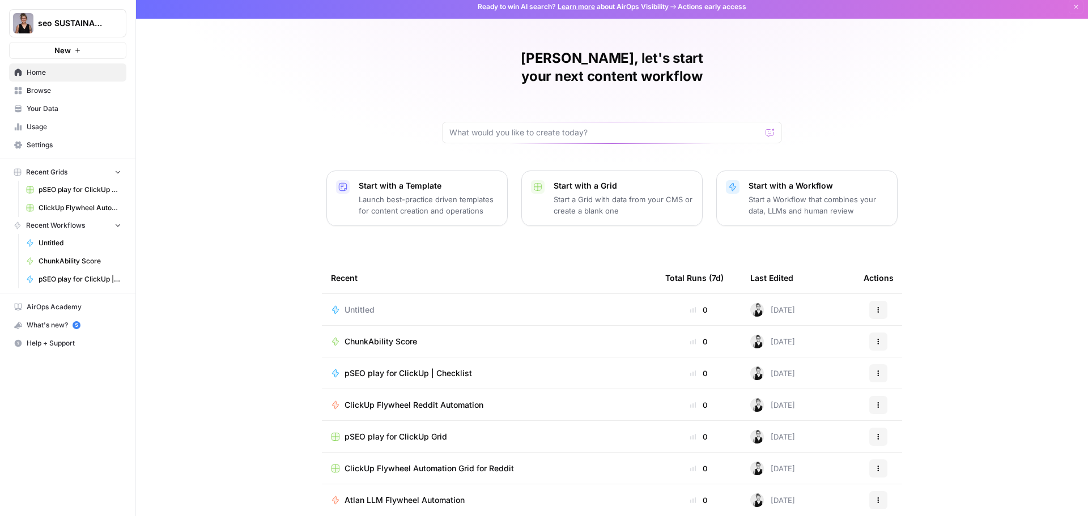  Describe the element at coordinates (67, 50) in the screenshot. I see `button: New` at that location.